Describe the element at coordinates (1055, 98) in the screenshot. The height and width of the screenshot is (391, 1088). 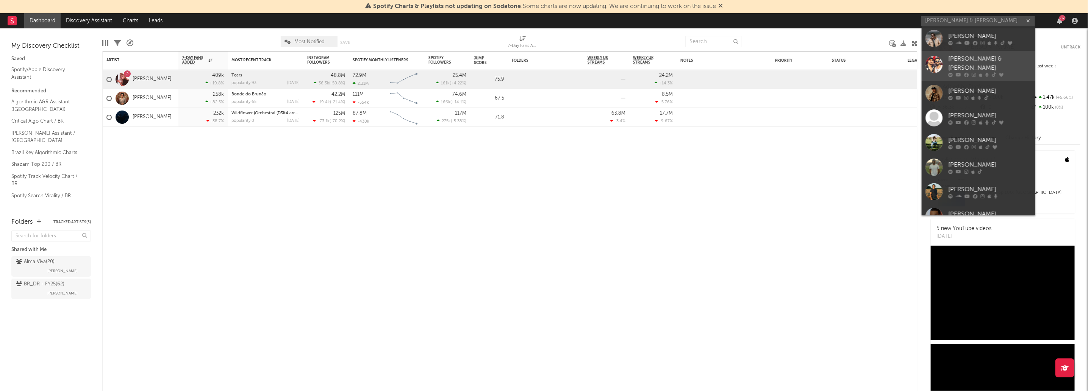
I see `div: 1.47k` at that location.